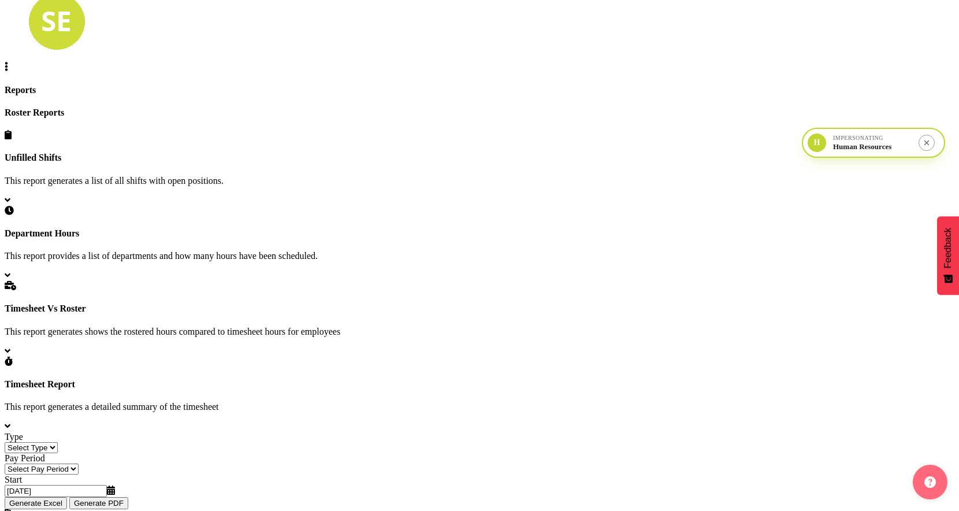 The height and width of the screenshot is (511, 959). What do you see at coordinates (13, 479) in the screenshot?
I see `label: Start` at bounding box center [13, 479].